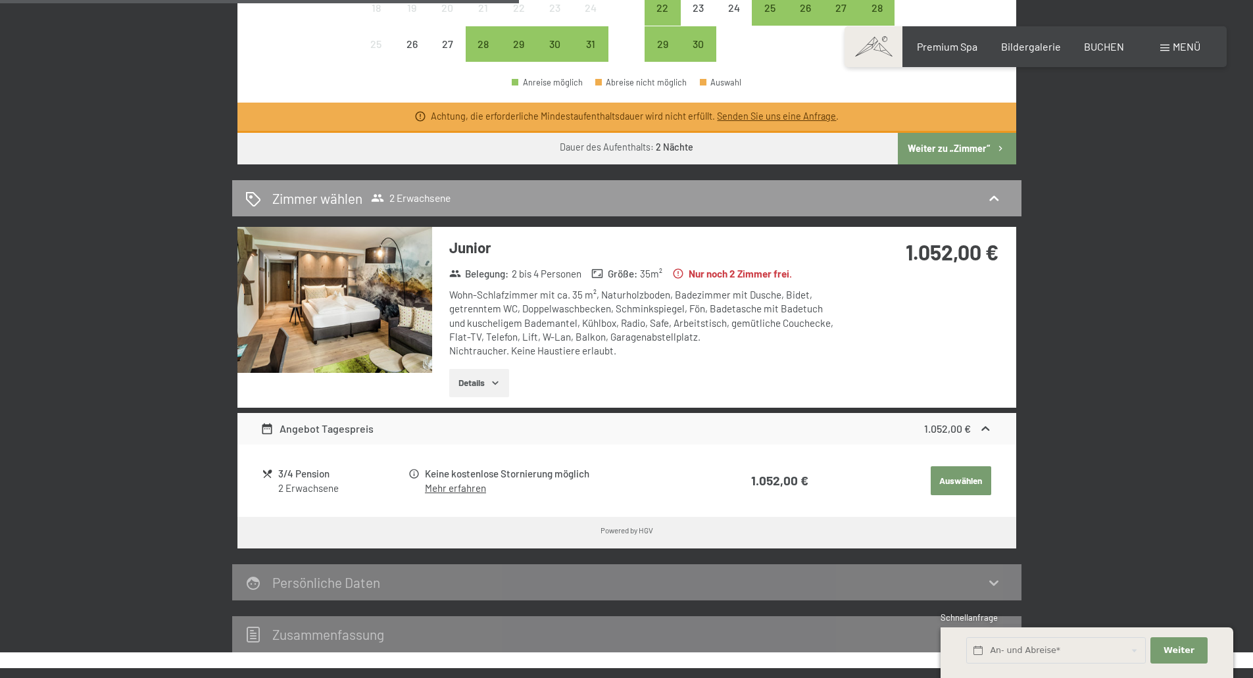 The image size is (1253, 678). I want to click on div: Wed Aug 27 2025, so click(447, 44).